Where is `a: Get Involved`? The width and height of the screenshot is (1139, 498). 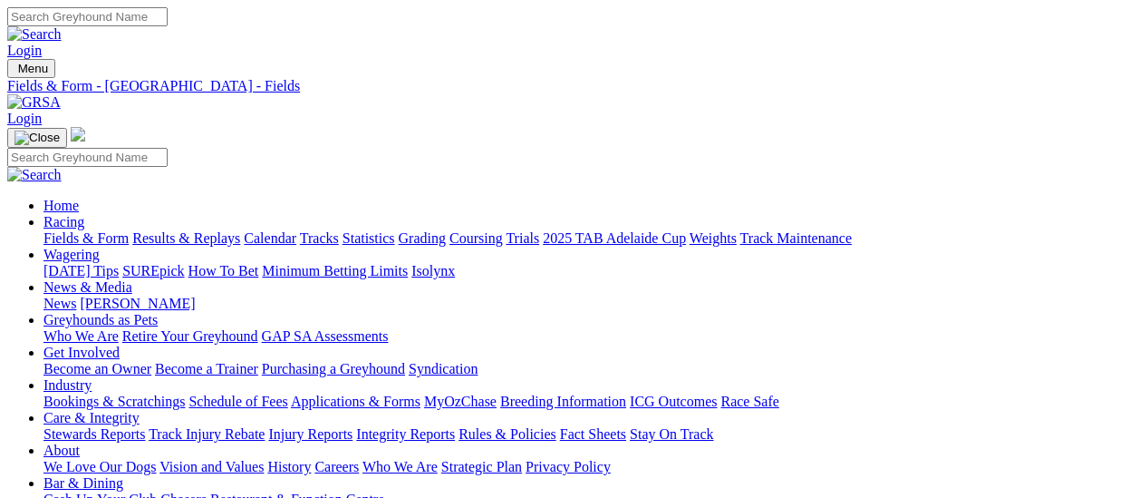
a: Get Involved is located at coordinates (82, 352).